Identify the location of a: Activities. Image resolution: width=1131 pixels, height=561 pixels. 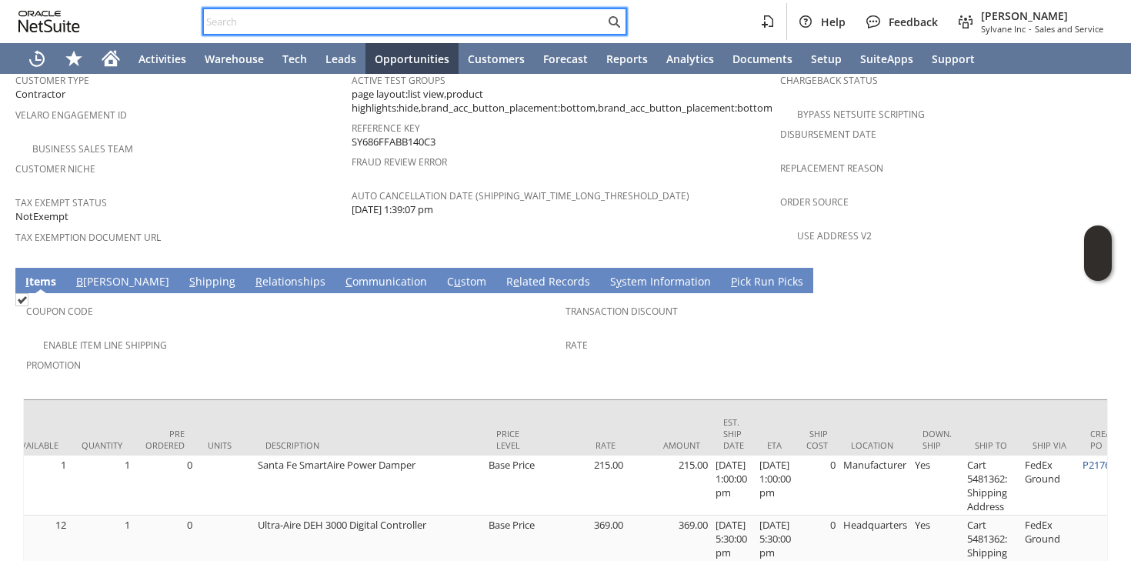
(162, 58).